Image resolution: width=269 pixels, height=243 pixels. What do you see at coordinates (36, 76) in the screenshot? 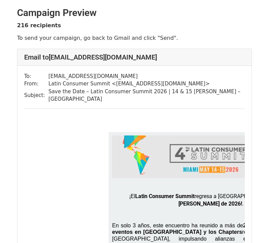
I see `td: To:` at bounding box center [36, 76].